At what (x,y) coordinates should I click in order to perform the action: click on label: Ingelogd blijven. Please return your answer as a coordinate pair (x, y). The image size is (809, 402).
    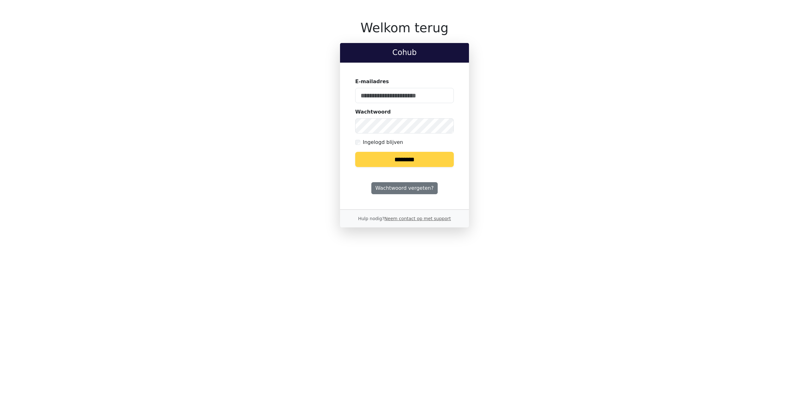
    Looking at the image, I should click on (383, 142).